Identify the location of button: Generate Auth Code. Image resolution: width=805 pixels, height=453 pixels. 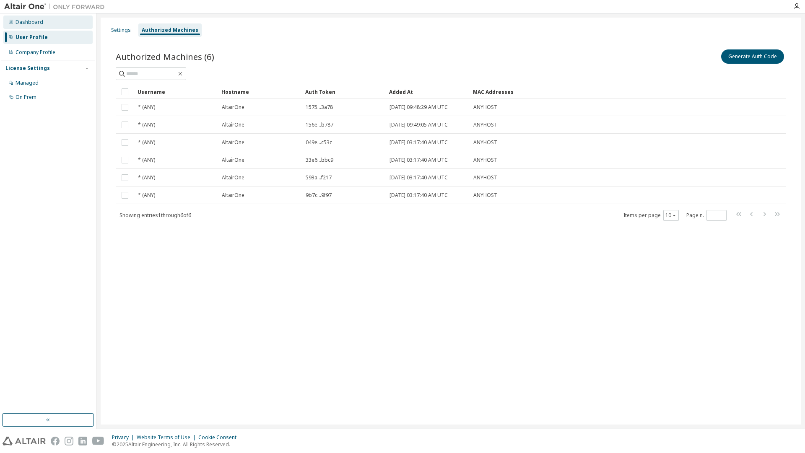
(753, 57).